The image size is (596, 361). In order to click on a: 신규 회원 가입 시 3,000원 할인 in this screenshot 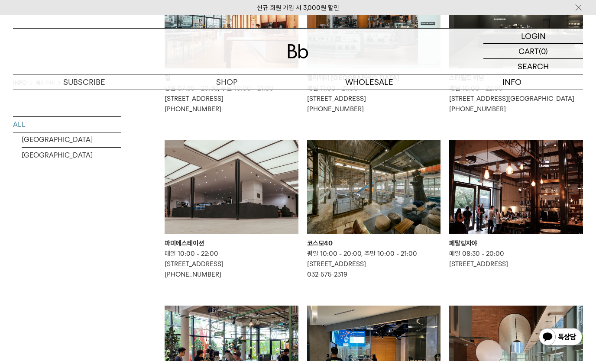, I will do `click(298, 8)`.